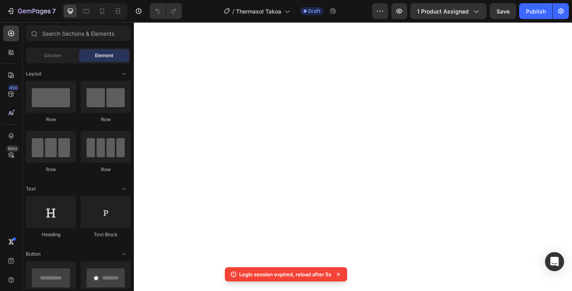 The image size is (572, 291). I want to click on span: Button, so click(33, 254).